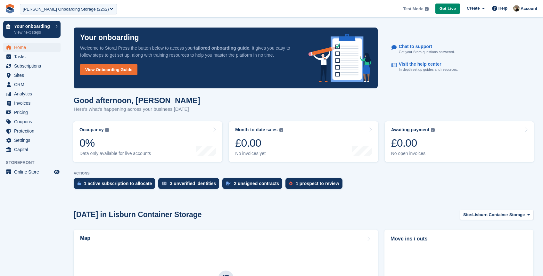 The image size is (543, 276). Describe the element at coordinates (116, 185) in the screenshot. I see `a: 1 active subscription to allocate` at that location.